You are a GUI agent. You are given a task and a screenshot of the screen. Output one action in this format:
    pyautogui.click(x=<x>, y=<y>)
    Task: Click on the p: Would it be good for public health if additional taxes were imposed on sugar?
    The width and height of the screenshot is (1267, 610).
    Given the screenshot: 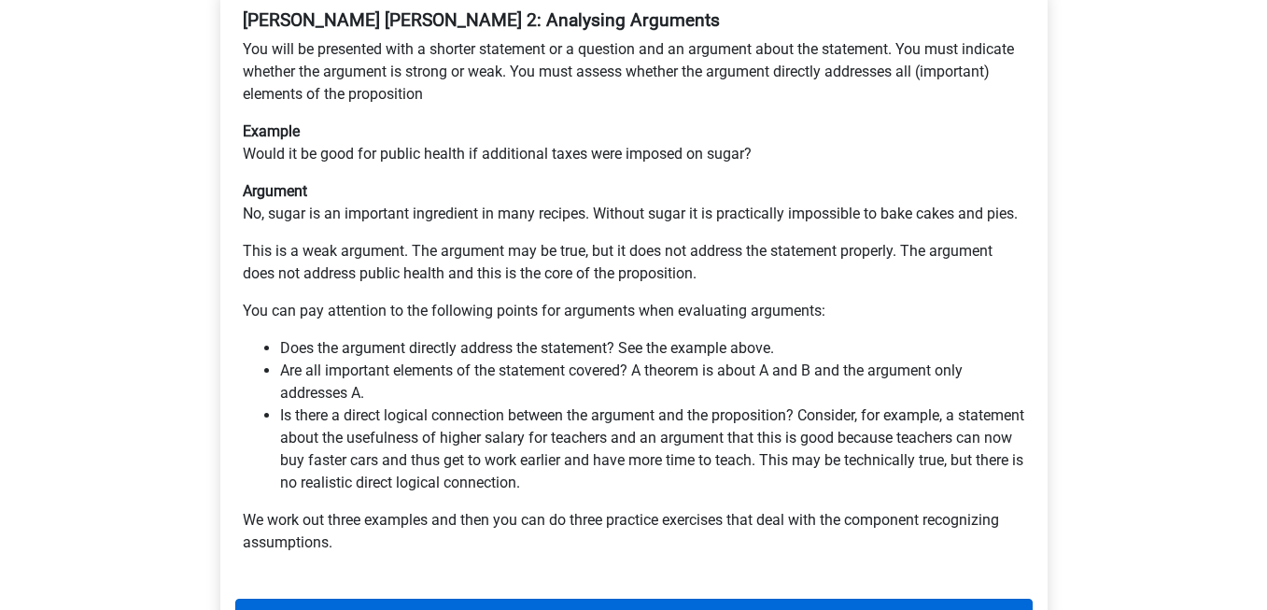 What is the action you would take?
    pyautogui.click(x=634, y=143)
    